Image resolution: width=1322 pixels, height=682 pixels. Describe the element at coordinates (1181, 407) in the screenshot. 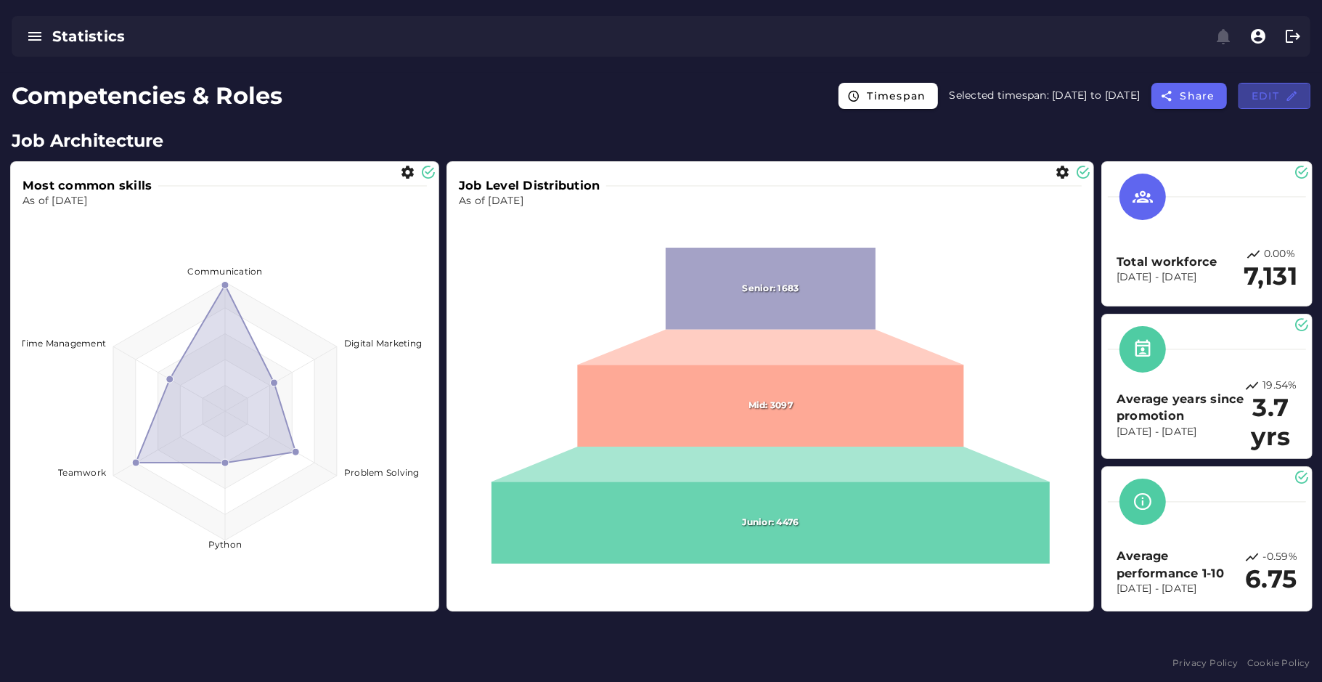

I see `h3: Average years since promotion` at that location.